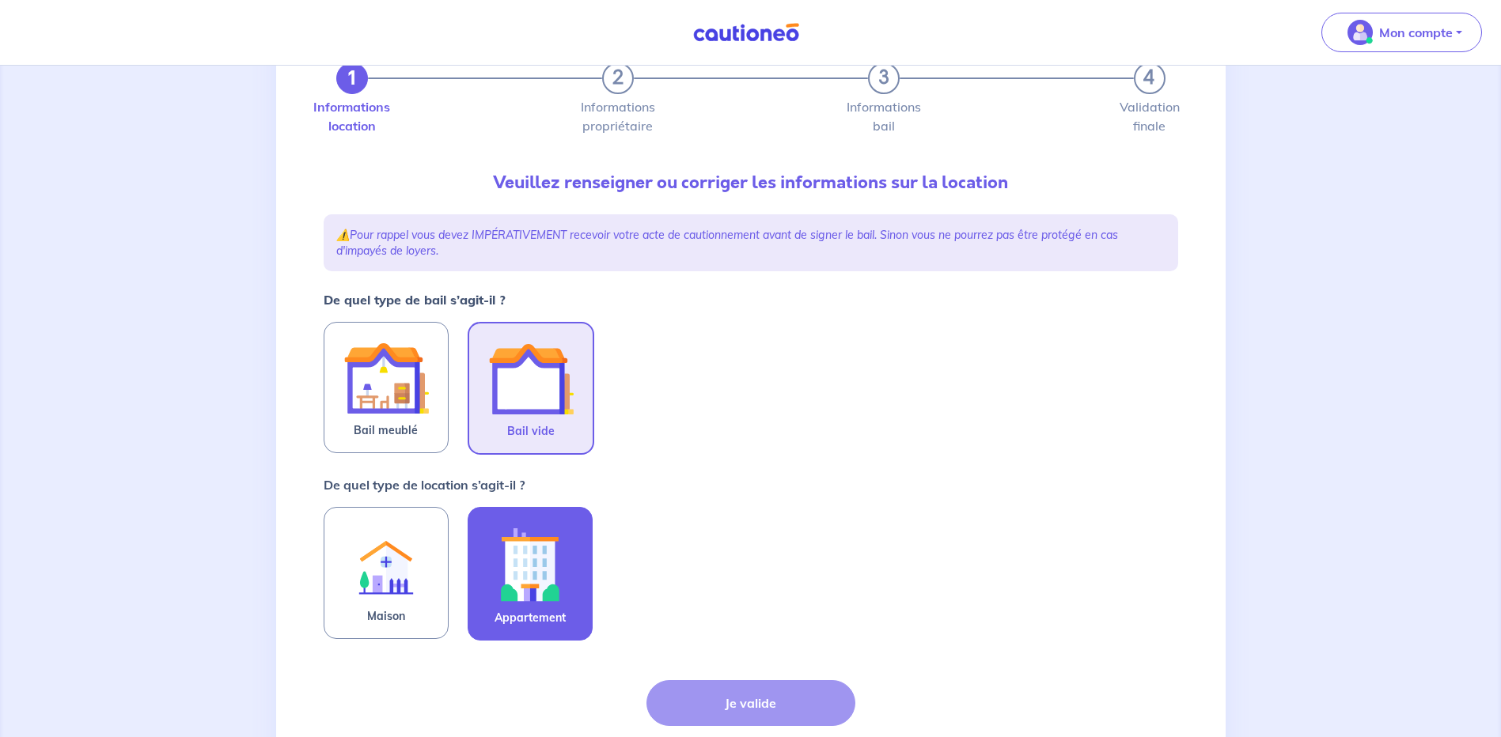  What do you see at coordinates (1360, 32) in the screenshot?
I see `img: illu_account_valid_menu.svg` at bounding box center [1360, 32].